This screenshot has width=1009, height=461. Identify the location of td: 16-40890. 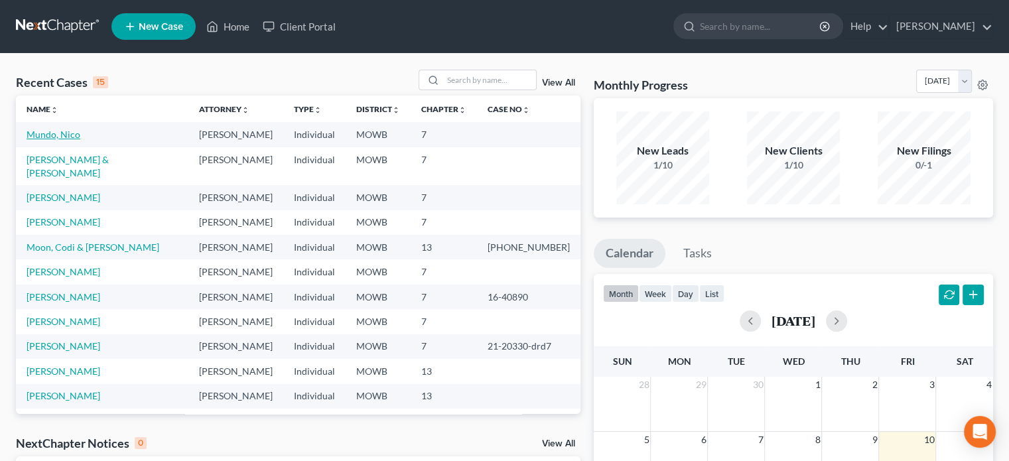
(529, 297).